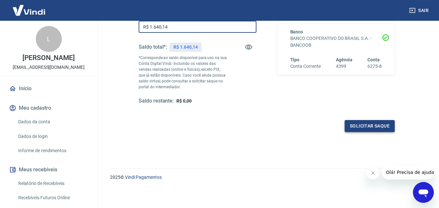 The width and height of the screenshot is (439, 208). I want to click on a: Início, so click(48, 89).